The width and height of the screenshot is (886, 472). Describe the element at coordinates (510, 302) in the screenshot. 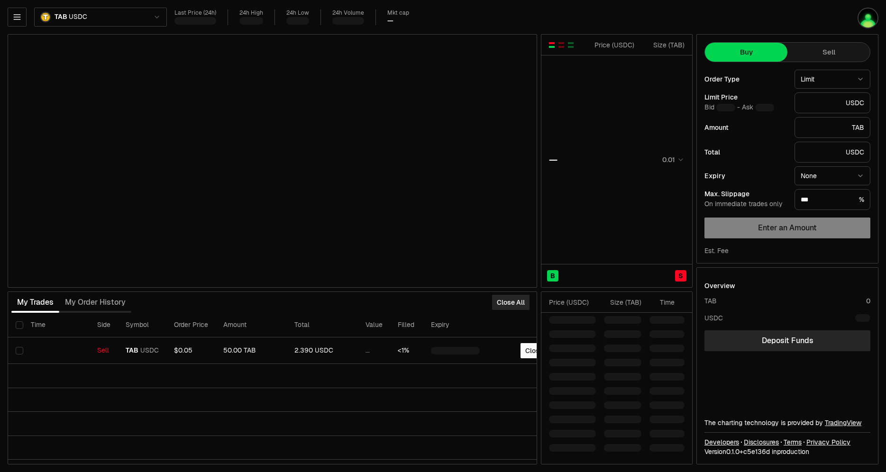

I see `button: Close All` at that location.